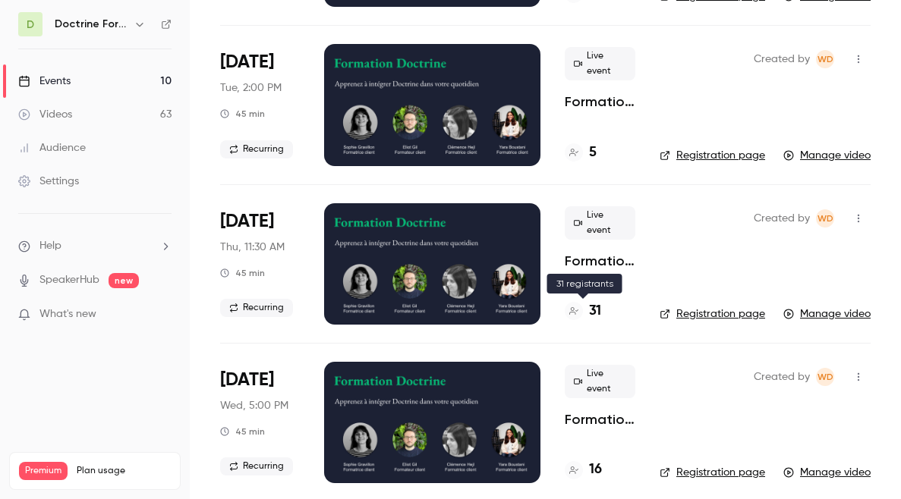 This screenshot has height=499, width=901. I want to click on h4: 16, so click(595, 470).